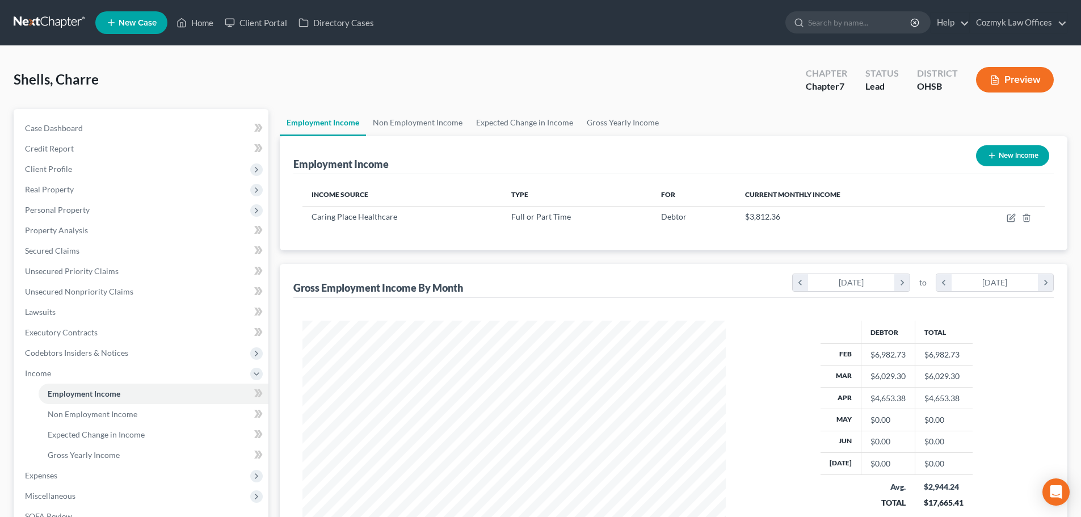  I want to click on span: Property Analysis, so click(56, 230).